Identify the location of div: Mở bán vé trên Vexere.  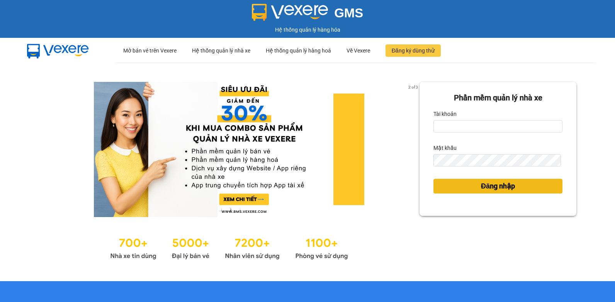
(150, 51).